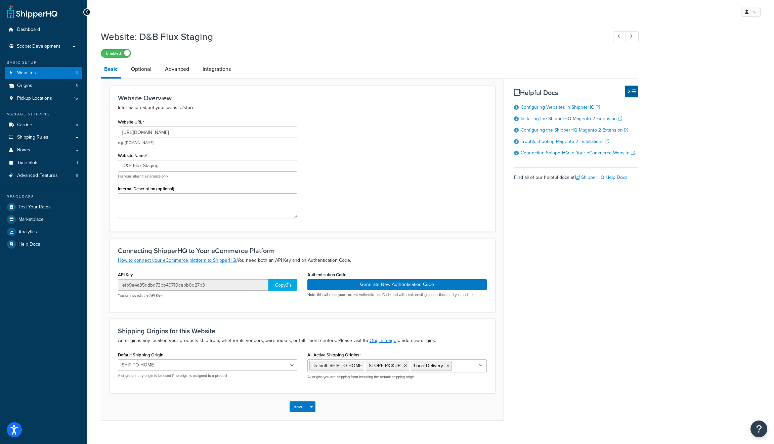 The height and width of the screenshot is (444, 774). Describe the element at coordinates (576, 175) in the screenshot. I see `div: Find all of our helpful docs at:` at that location.